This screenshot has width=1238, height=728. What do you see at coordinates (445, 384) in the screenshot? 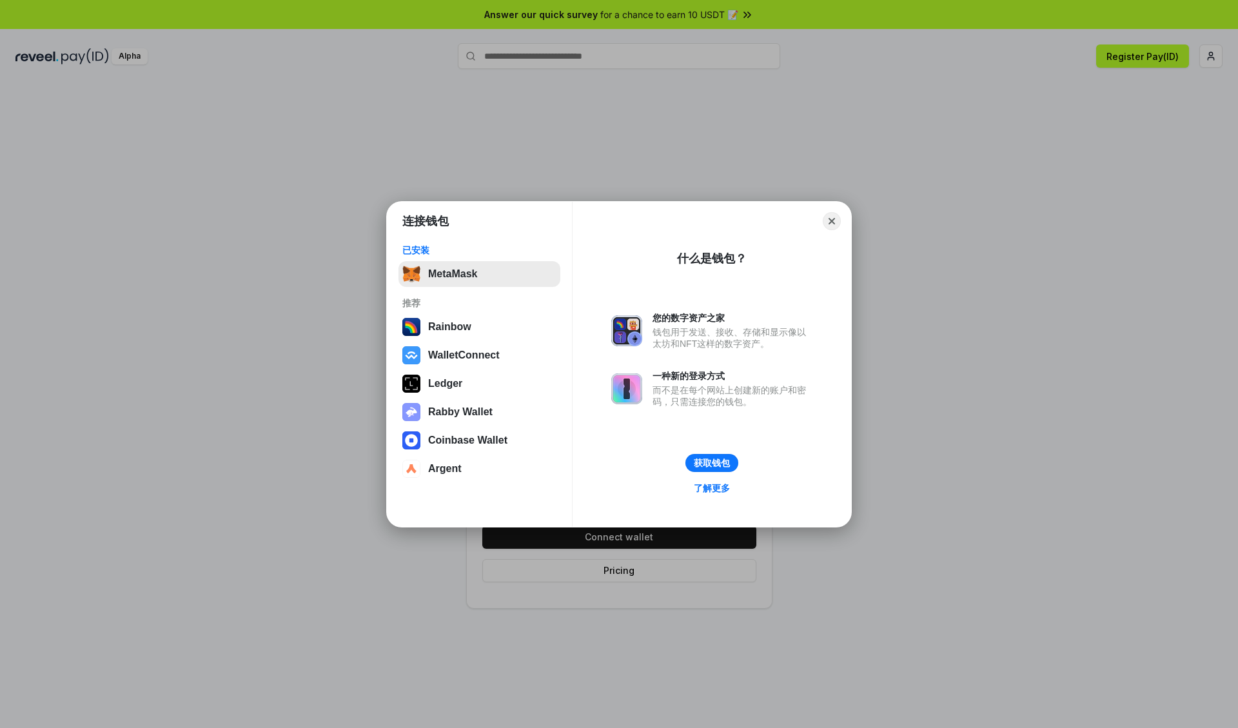
I see `div: Ledger` at bounding box center [445, 384].